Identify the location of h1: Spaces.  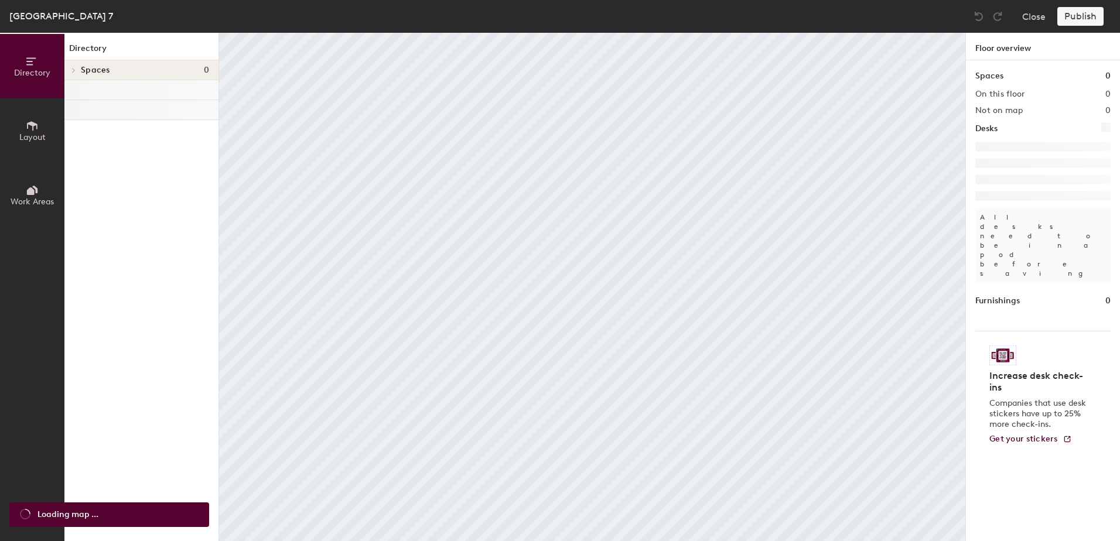
(990, 76).